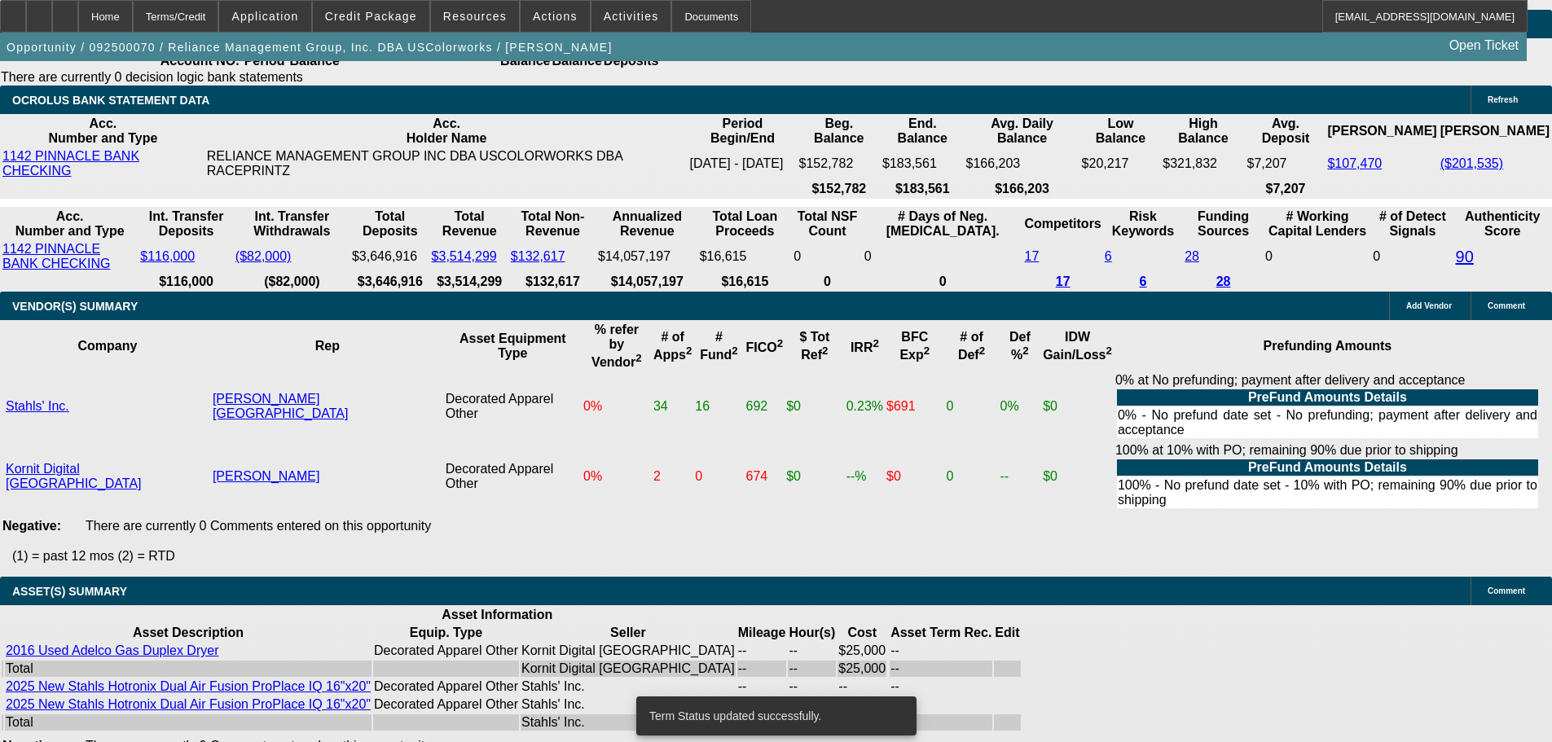  What do you see at coordinates (922, 164) in the screenshot?
I see `td: $183,561` at bounding box center [922, 164].